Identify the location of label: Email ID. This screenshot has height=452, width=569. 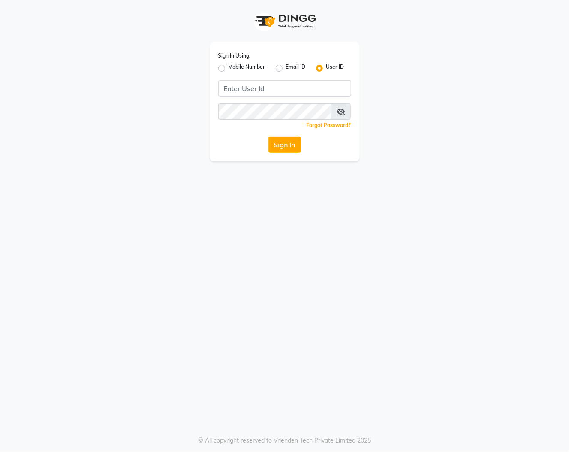
(296, 68).